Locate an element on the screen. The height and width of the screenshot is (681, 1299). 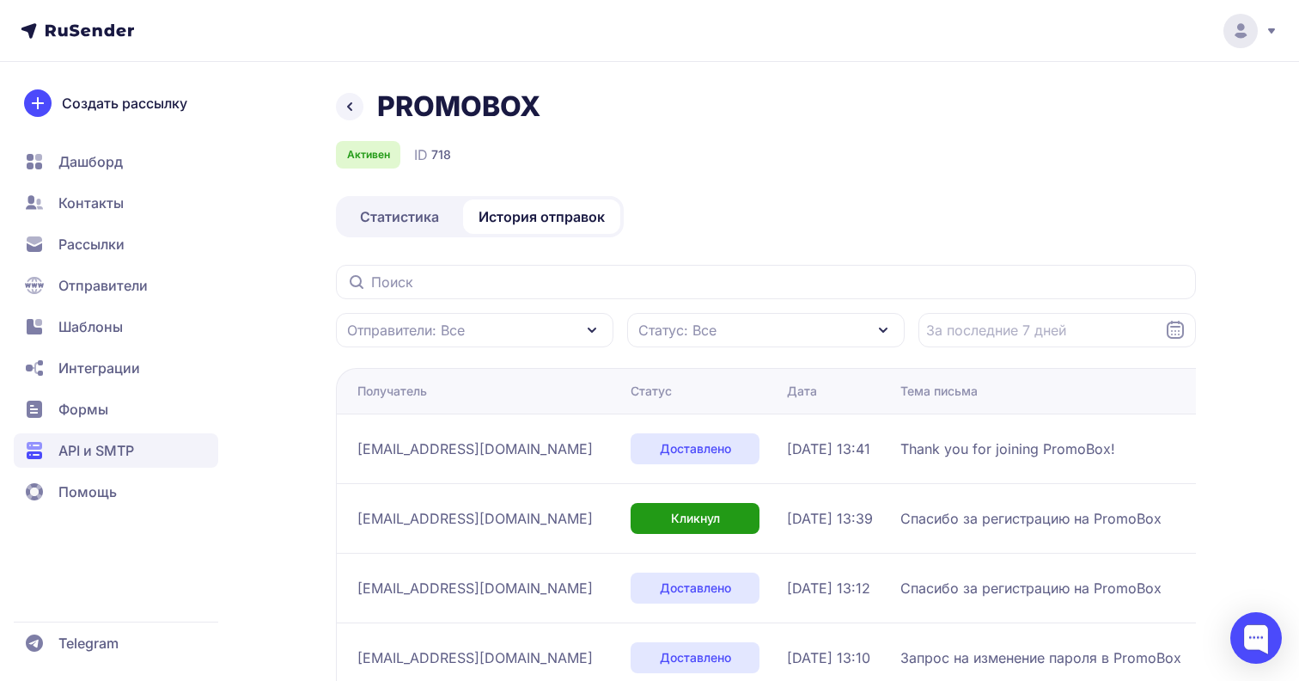
span: Статистика is located at coordinates (400, 217).